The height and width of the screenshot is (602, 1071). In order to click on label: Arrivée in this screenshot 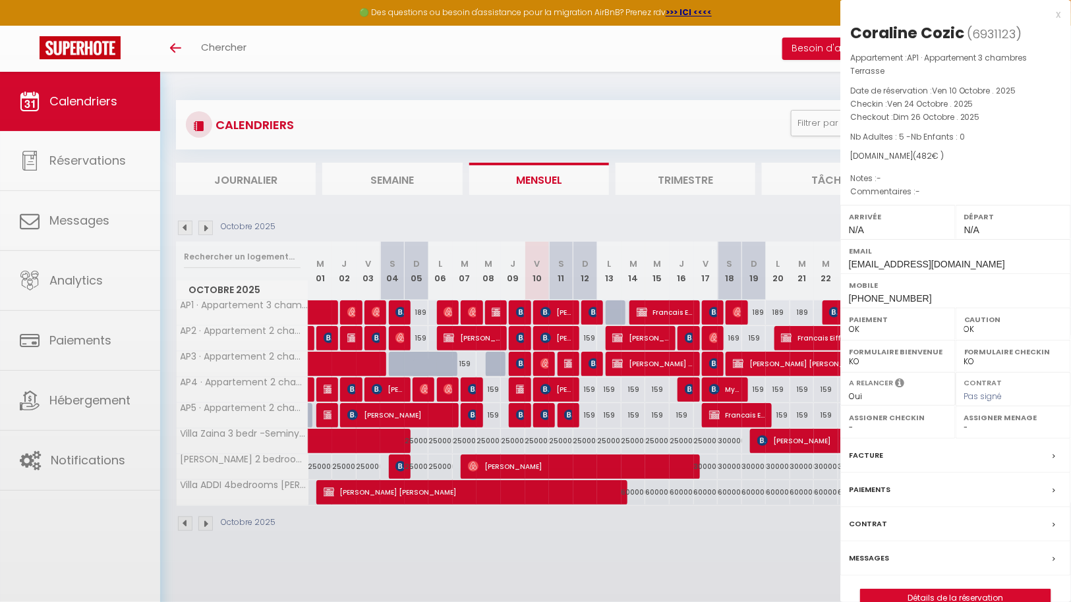, I will do `click(897, 217)`.